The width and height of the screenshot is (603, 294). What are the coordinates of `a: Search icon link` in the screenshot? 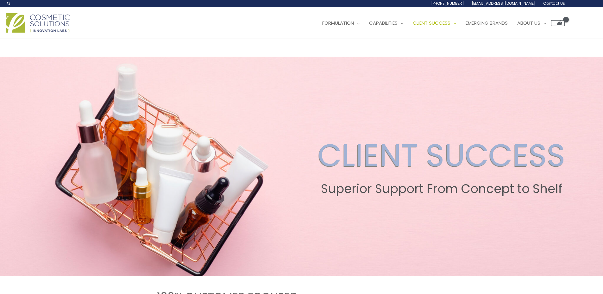 It's located at (9, 3).